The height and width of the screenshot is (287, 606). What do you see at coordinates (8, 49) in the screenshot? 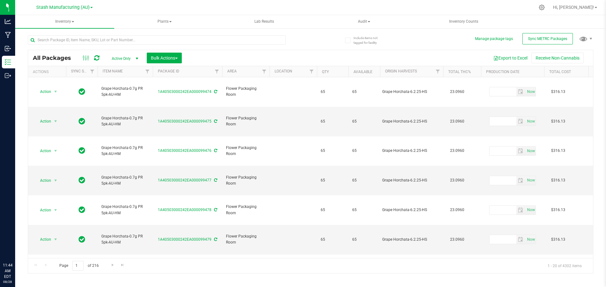
I see `inline-svg: Inbound` at bounding box center [8, 49].